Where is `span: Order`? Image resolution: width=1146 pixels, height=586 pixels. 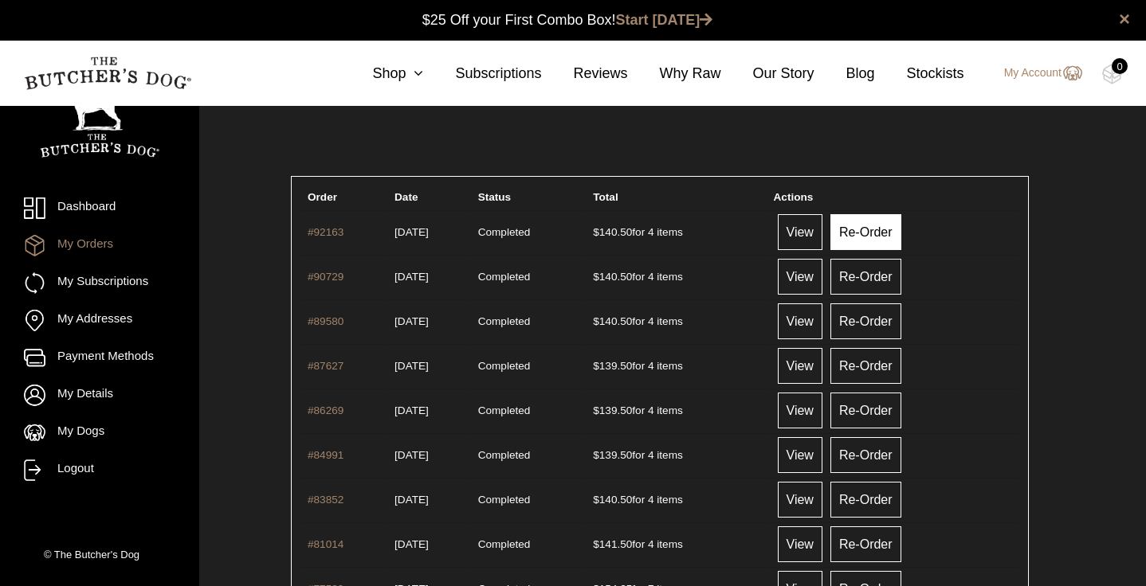
span: Order is located at coordinates (322, 197).